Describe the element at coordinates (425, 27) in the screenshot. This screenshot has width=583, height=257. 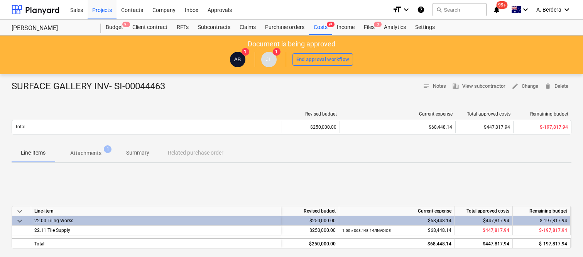
I see `a: Settings` at that location.